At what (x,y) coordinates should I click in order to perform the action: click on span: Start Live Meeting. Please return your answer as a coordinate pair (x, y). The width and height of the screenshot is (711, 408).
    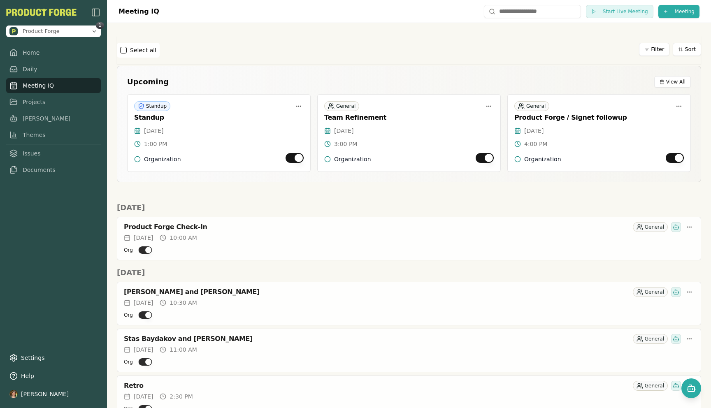
    Looking at the image, I should click on (625, 12).